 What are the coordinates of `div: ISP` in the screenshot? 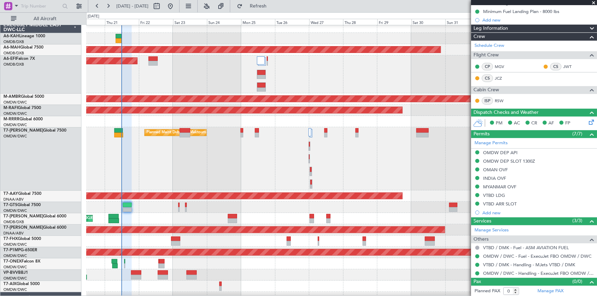 It's located at (487, 101).